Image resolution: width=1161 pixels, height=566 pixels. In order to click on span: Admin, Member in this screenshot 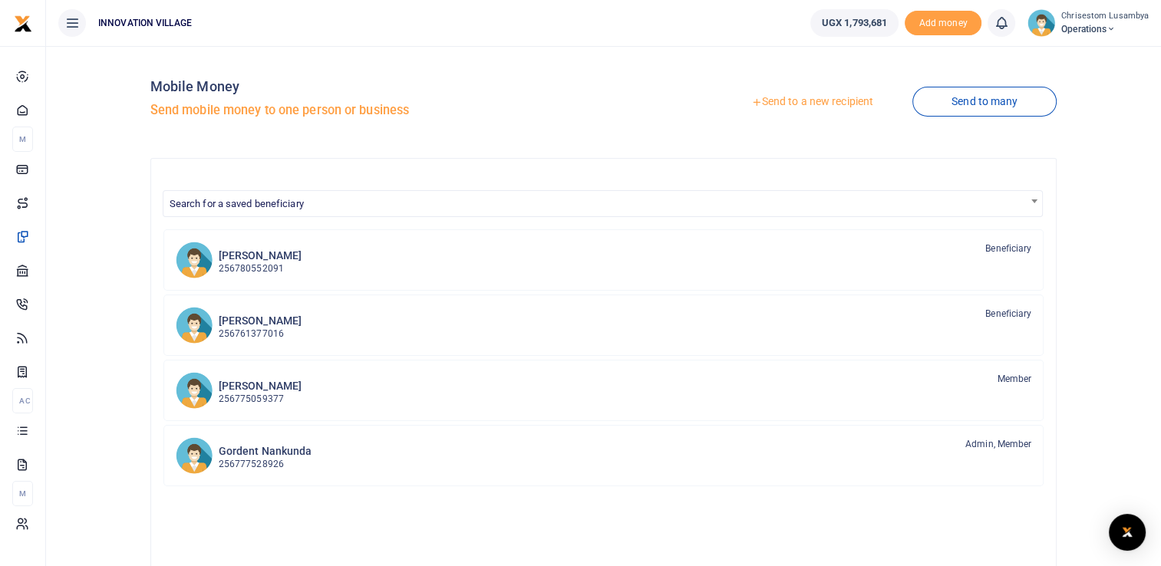, I will do `click(998, 444)`.